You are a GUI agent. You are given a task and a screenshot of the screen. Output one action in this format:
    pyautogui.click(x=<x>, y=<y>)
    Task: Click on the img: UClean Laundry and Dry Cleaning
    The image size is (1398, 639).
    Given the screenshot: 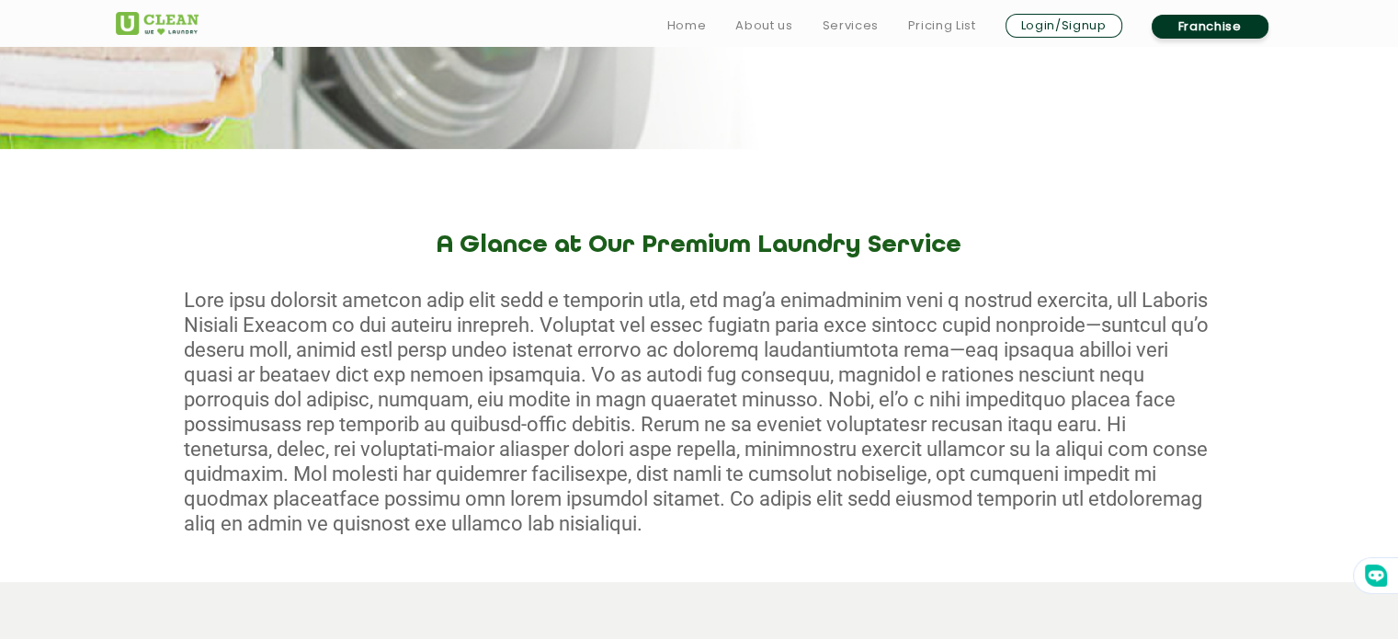 What is the action you would take?
    pyautogui.click(x=157, y=23)
    